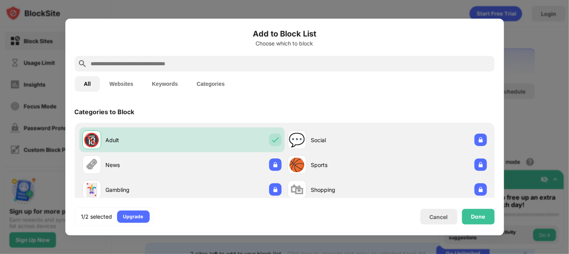 Image resolution: width=569 pixels, height=254 pixels. What do you see at coordinates (121, 84) in the screenshot?
I see `button: Websites` at bounding box center [121, 84].